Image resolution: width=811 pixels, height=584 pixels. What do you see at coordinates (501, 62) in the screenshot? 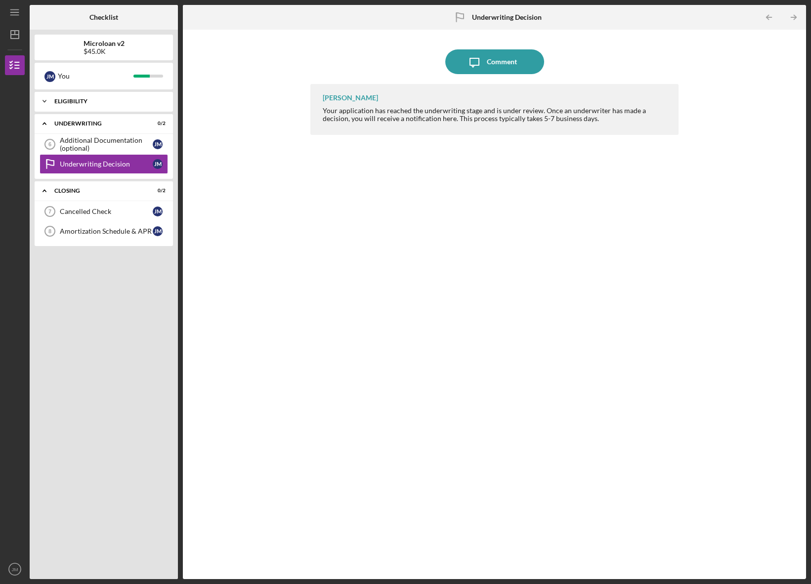
I see `div: Comment` at bounding box center [501, 62].